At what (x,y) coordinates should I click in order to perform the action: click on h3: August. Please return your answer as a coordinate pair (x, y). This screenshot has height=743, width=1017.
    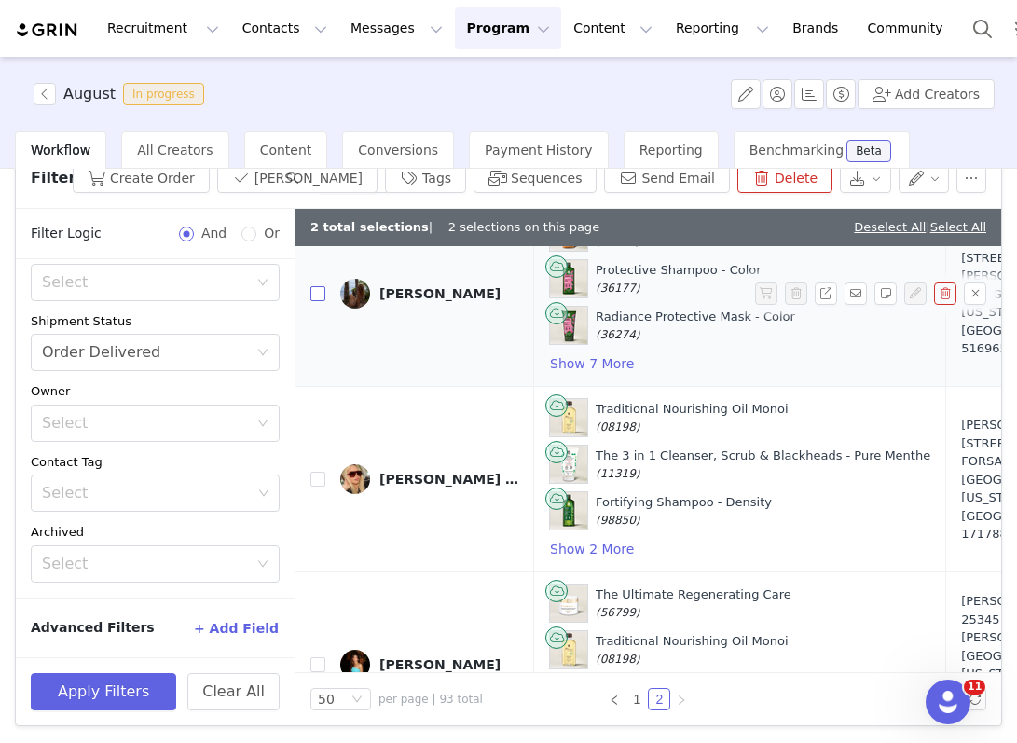
    Looking at the image, I should click on (90, 94).